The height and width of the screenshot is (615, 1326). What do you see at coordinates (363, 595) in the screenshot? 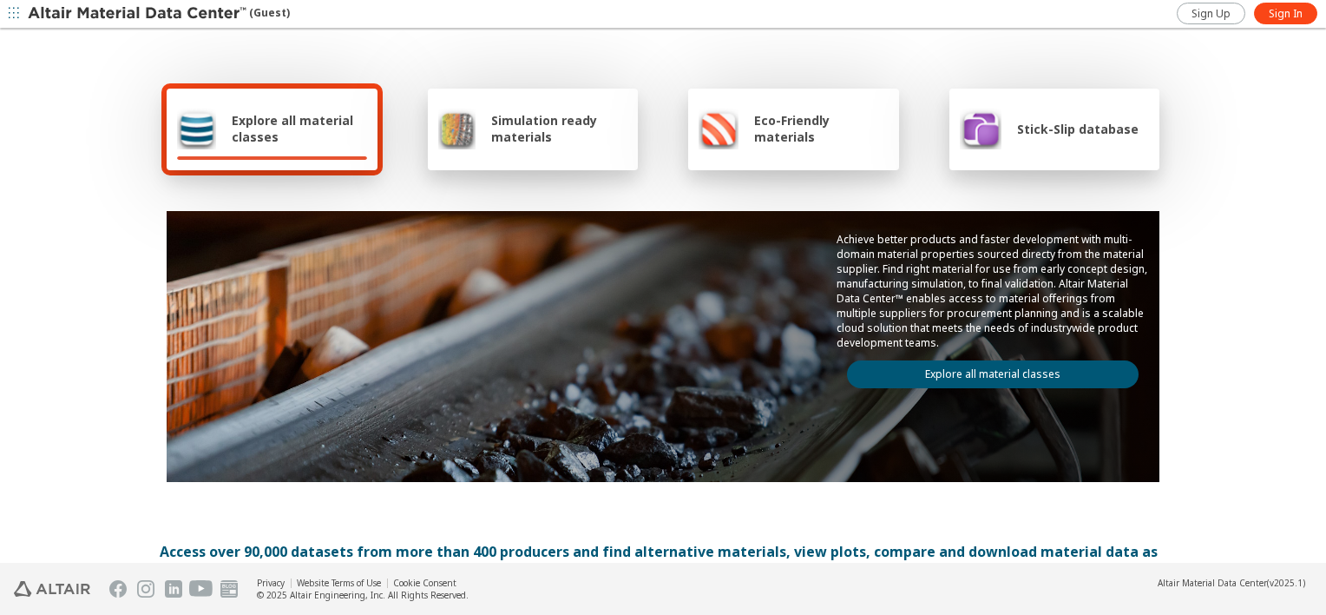
I see `div: © 2025 Altair Engineering, Inc. All Rights Reserved.` at bounding box center [363, 595].